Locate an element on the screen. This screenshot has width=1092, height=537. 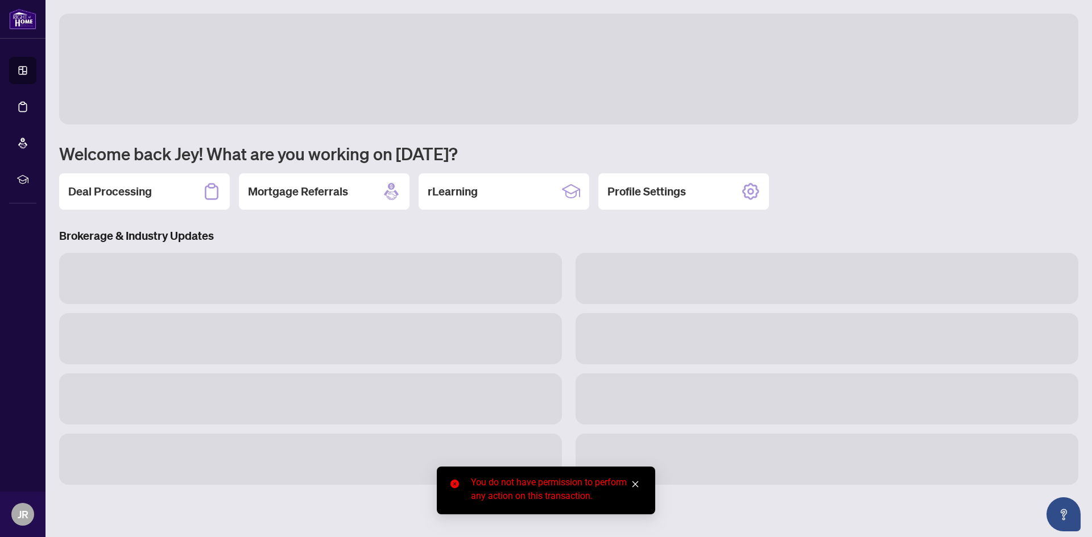
h2: Deal Processing is located at coordinates (110, 192).